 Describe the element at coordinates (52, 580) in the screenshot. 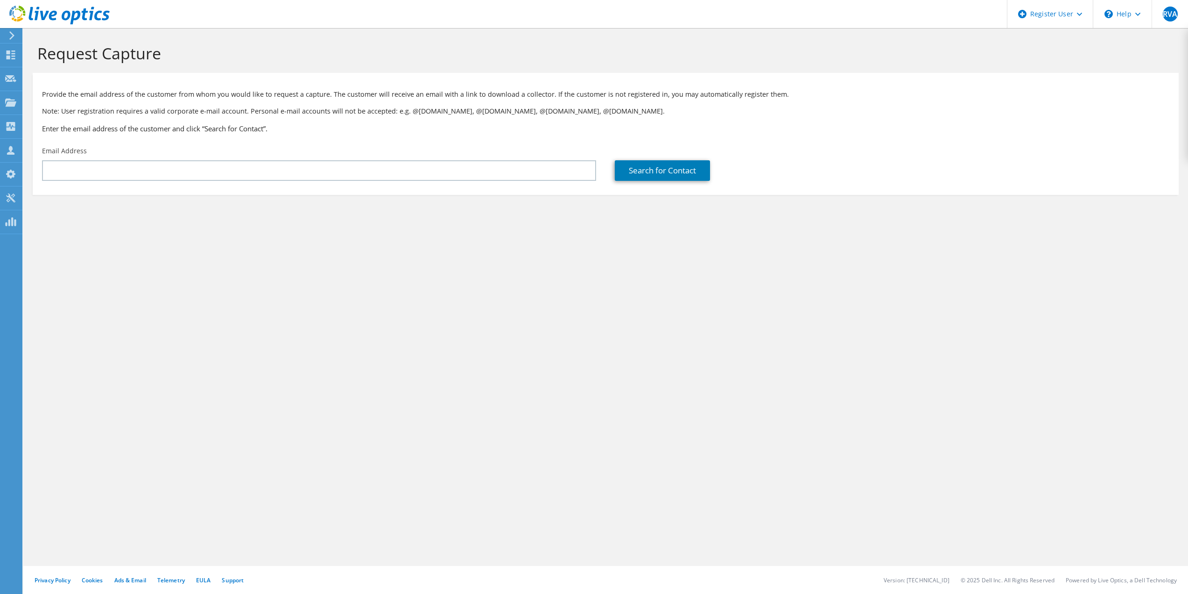

I see `a: Privacy Policy` at that location.